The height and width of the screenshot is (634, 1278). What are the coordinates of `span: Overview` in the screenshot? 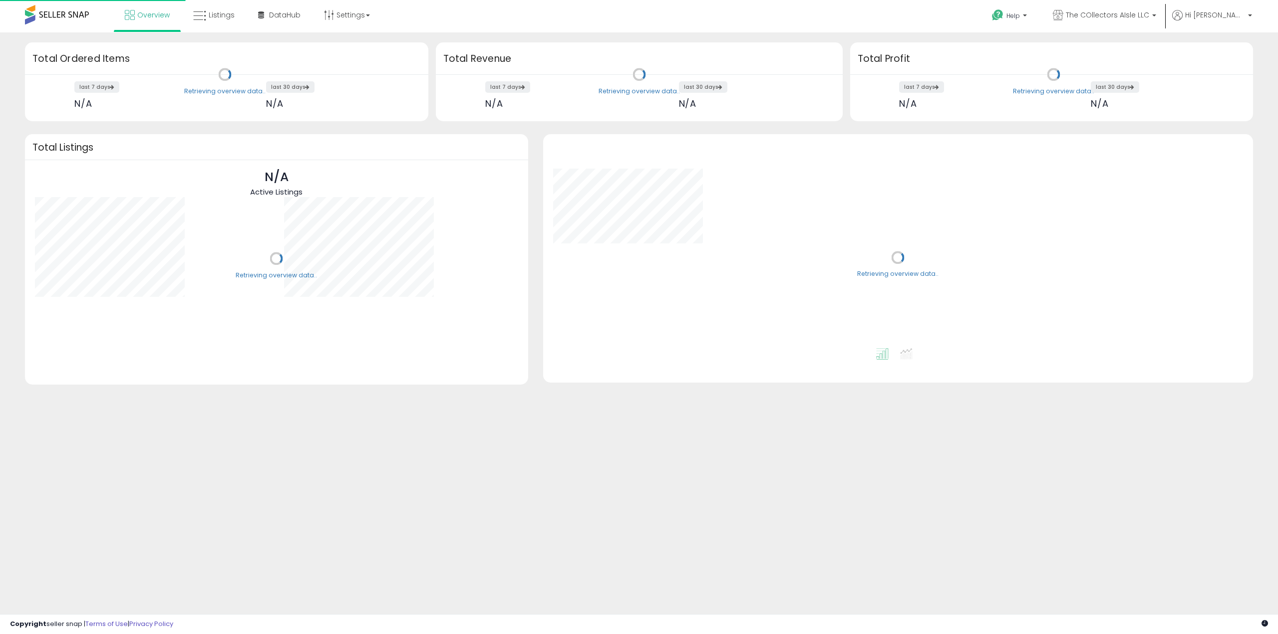 It's located at (153, 15).